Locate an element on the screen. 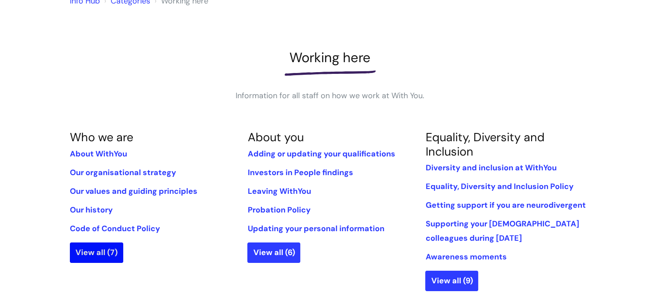 The height and width of the screenshot is (302, 660). a: View all (9) is located at coordinates (452, 280).